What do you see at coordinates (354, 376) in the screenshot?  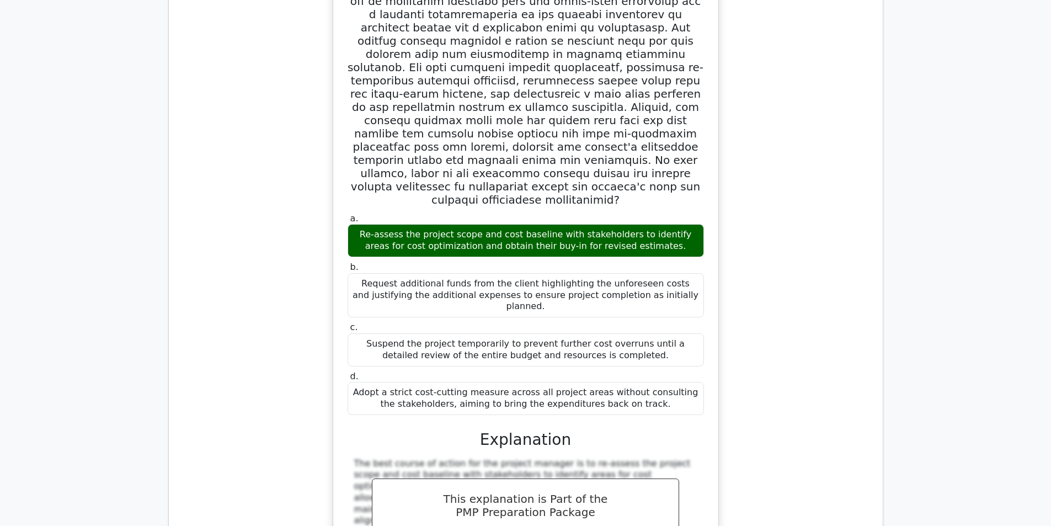 I see `span: d.` at bounding box center [354, 376].